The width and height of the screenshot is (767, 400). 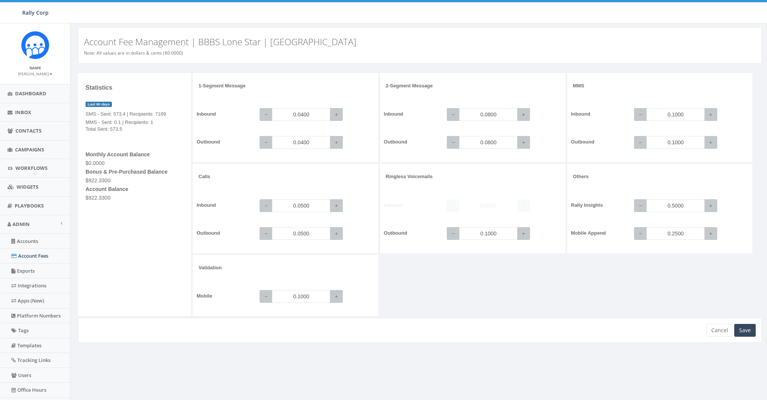 I want to click on label: Ringless Voicemails, so click(x=409, y=177).